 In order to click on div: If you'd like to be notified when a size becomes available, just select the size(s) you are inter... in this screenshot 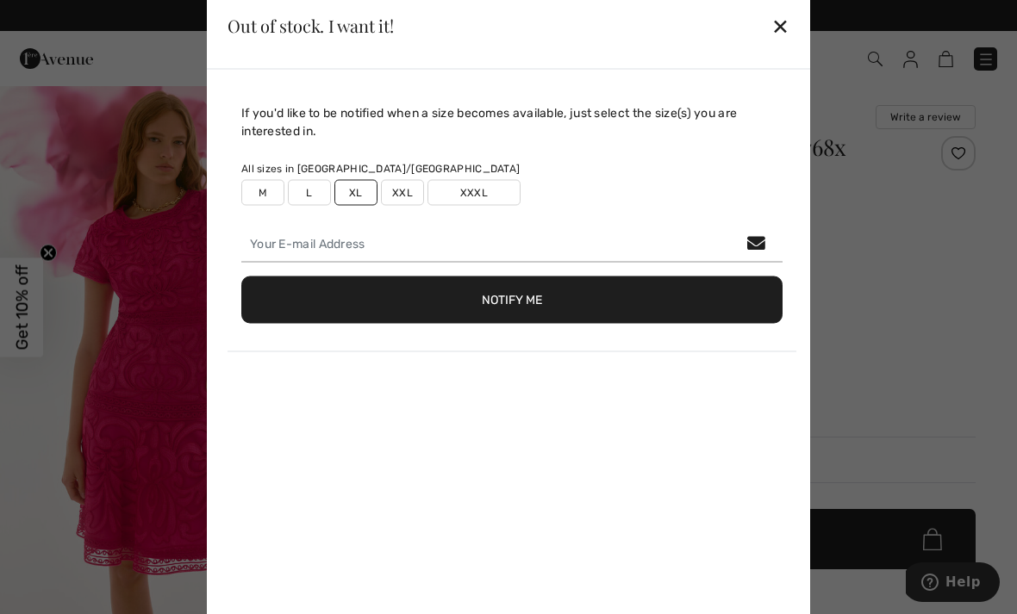, I will do `click(512, 122)`.